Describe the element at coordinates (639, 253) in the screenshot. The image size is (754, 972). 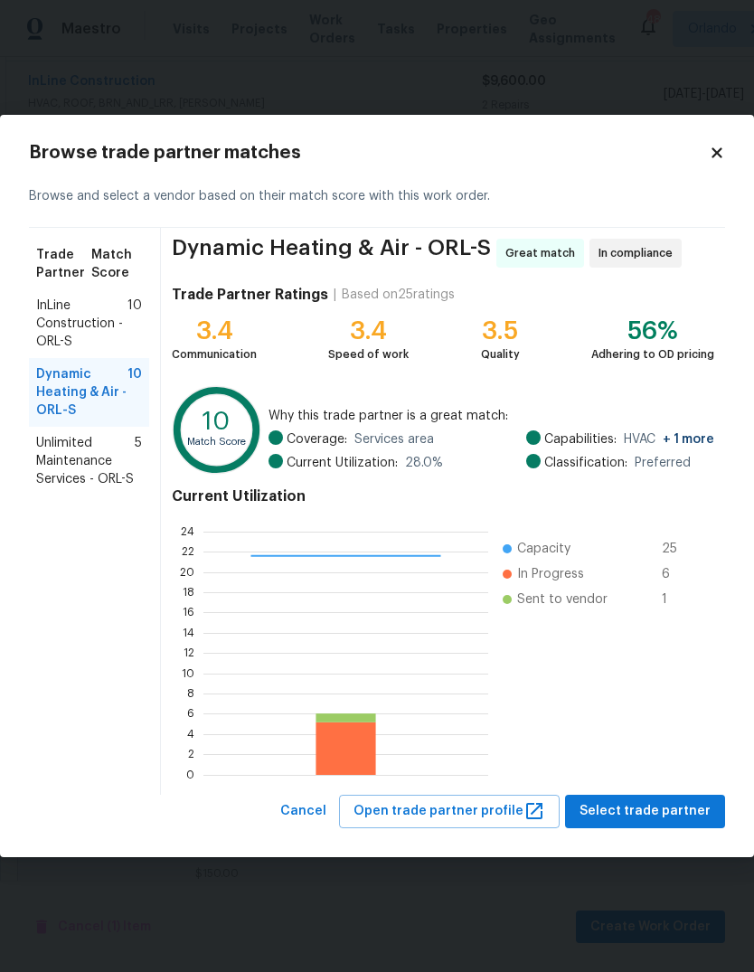
I see `span: In compliance` at that location.